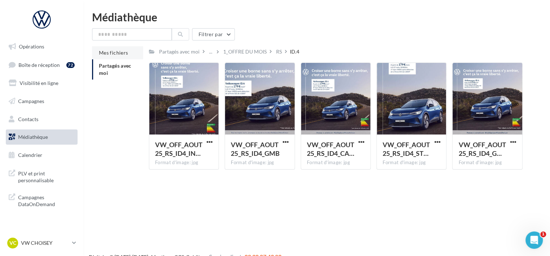 The image size is (550, 256). Describe the element at coordinates (294, 52) in the screenshot. I see `div: ID.4` at that location.